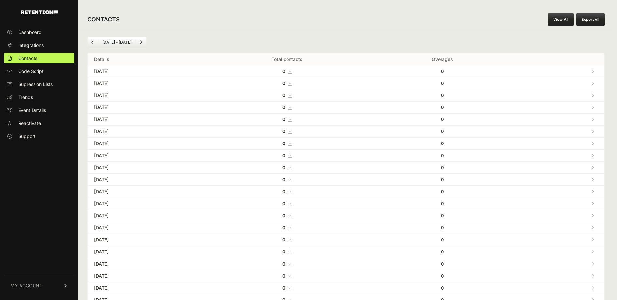  Describe the element at coordinates (561, 20) in the screenshot. I see `a: View All` at that location.